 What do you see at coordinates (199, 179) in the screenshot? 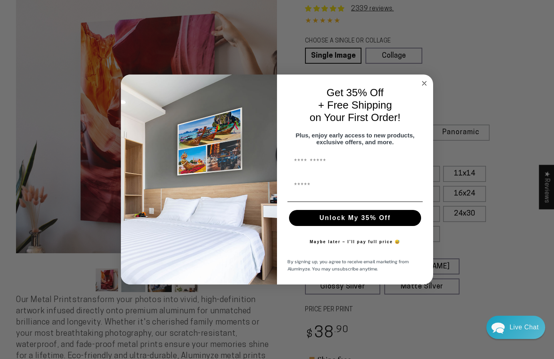
I see `img: 728e4f65-7e6c-44e2-b7d1-0292a396982f.jpeg` at bounding box center [199, 179].